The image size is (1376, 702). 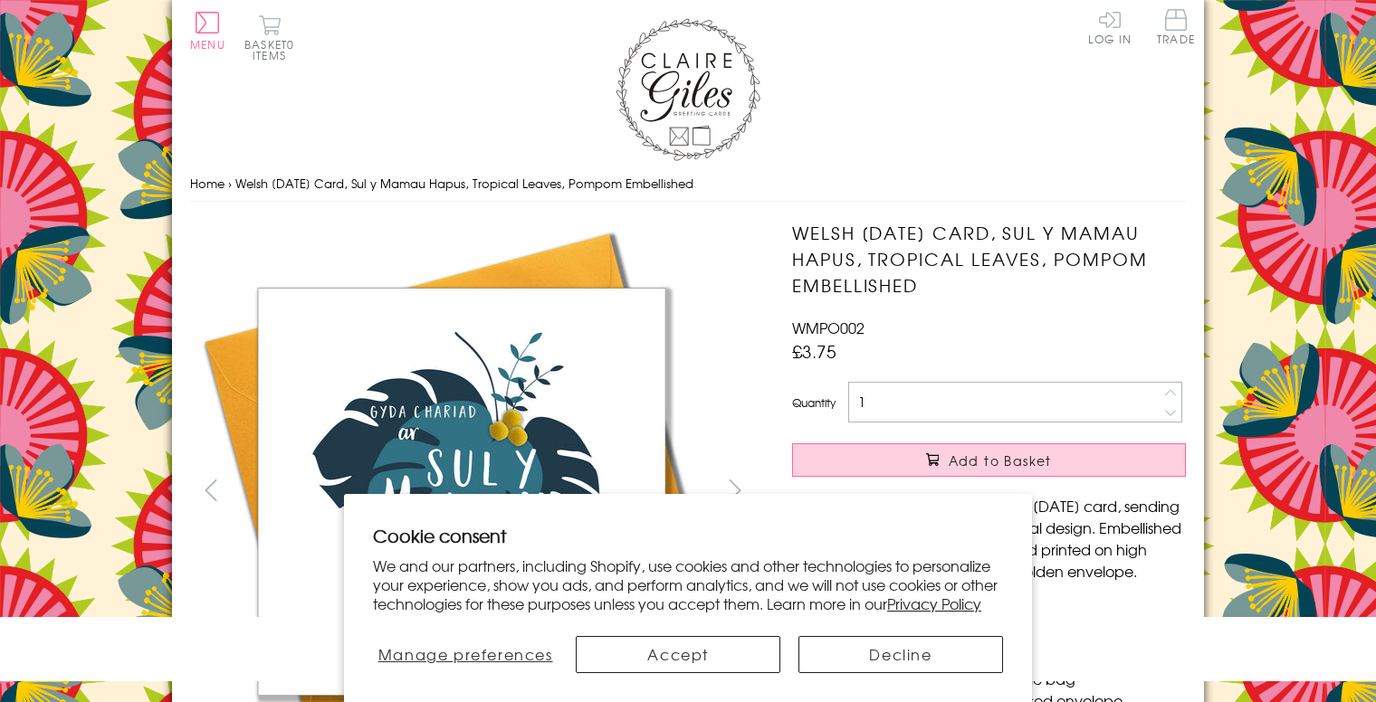 What do you see at coordinates (678, 655) in the screenshot?
I see `button: Accept` at bounding box center [678, 655].